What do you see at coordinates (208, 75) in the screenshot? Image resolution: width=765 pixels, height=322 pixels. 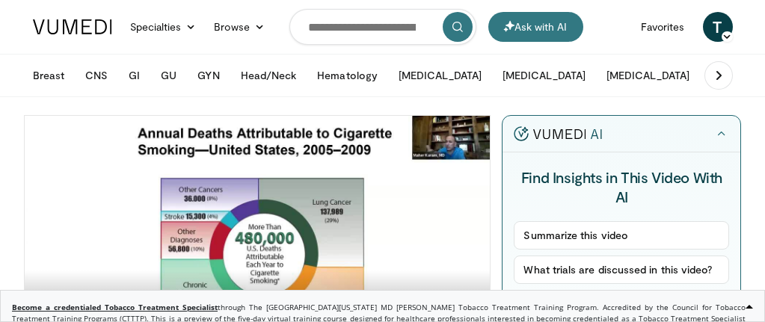 I see `button: GYN` at bounding box center [208, 75].